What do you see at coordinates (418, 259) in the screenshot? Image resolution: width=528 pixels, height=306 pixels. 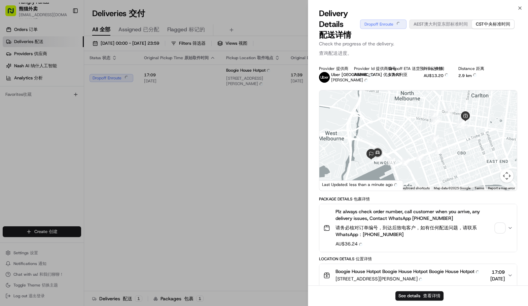 I see `div: Location Details` at bounding box center [418, 259].